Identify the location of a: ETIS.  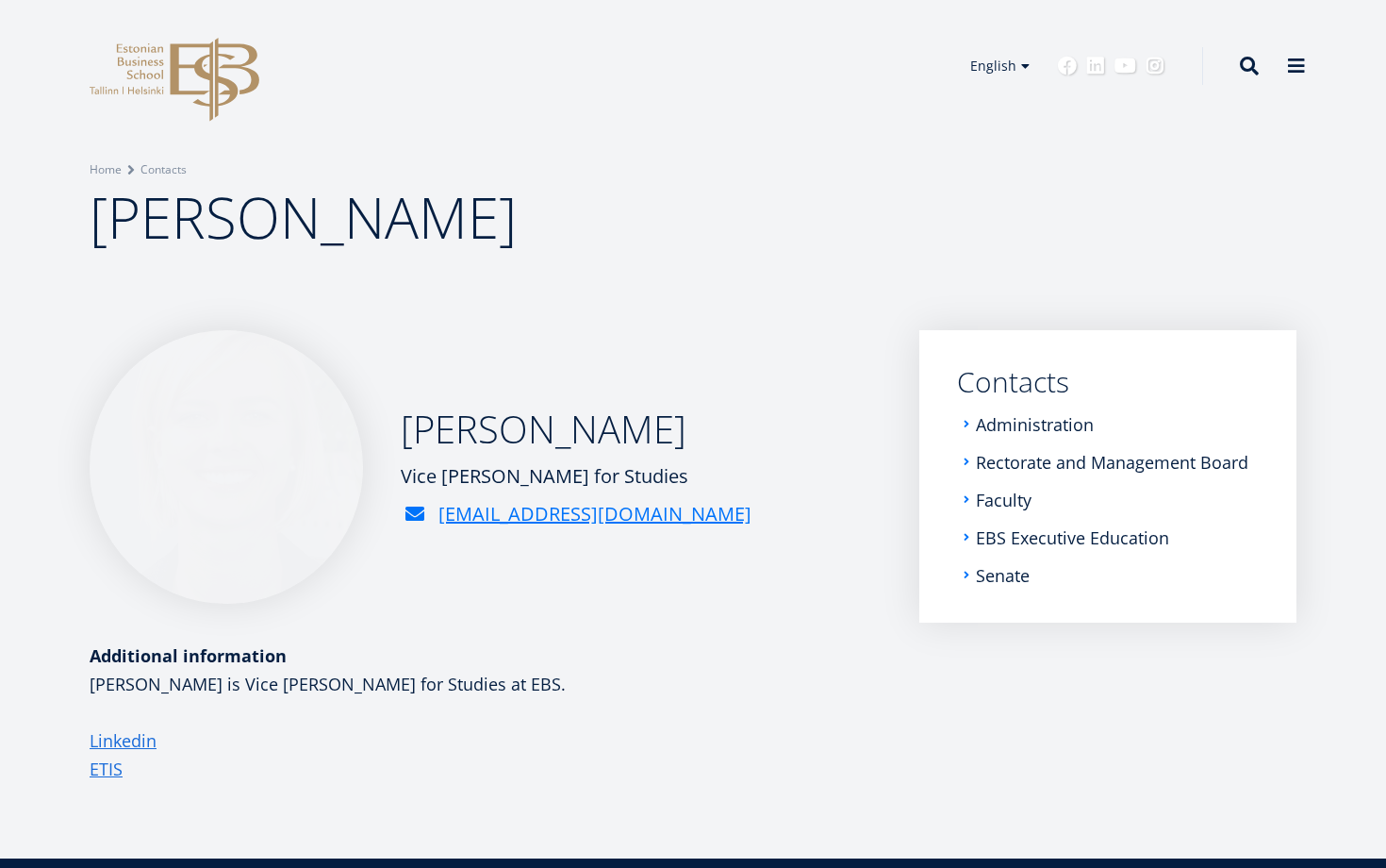
(106, 769).